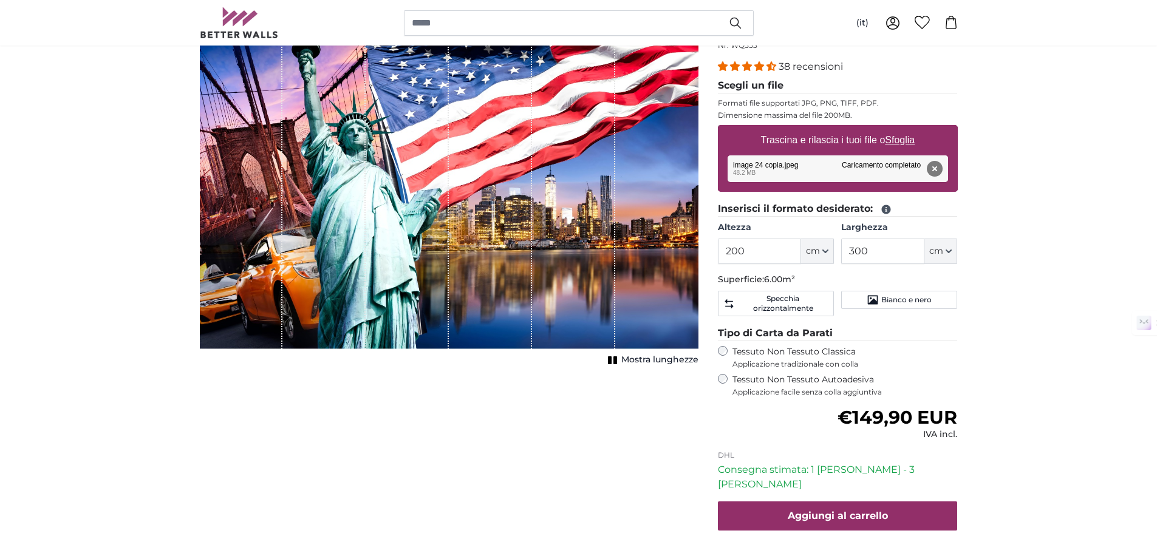 The height and width of the screenshot is (539, 1157). I want to click on p: Superficie:, so click(837, 280).